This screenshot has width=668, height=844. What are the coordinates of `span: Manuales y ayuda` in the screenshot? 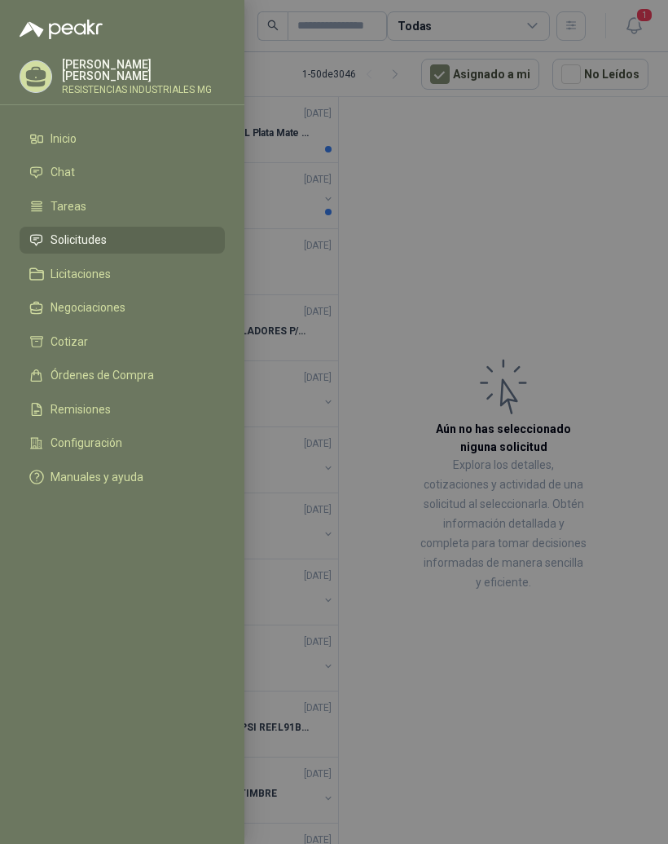 It's located at (97, 477).